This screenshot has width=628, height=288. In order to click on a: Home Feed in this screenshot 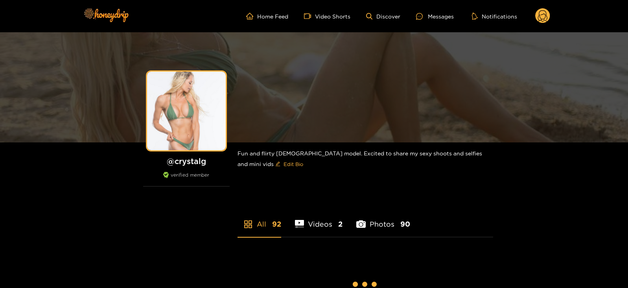, I will do `click(267, 16)`.